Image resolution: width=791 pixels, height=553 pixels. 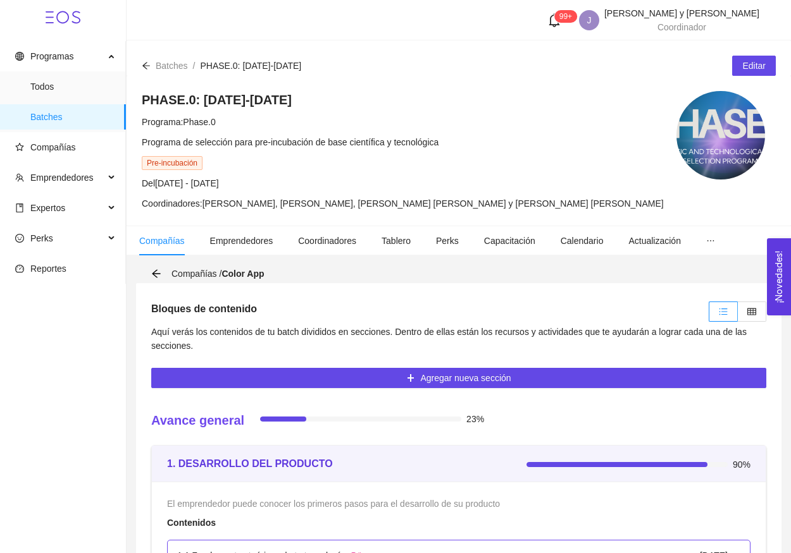 What do you see at coordinates (723, 312) in the screenshot?
I see `span: unordered-list` at bounding box center [723, 312].